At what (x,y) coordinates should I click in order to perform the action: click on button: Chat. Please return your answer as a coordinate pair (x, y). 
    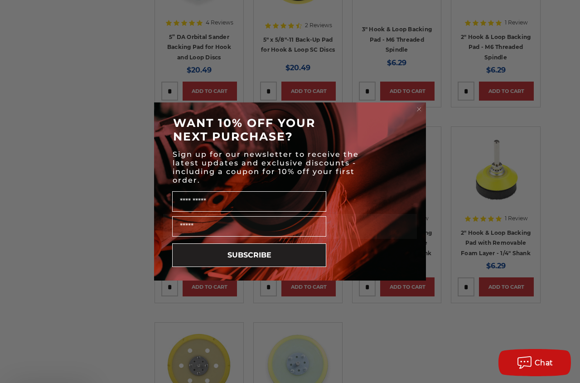
    Looking at the image, I should click on (535, 363).